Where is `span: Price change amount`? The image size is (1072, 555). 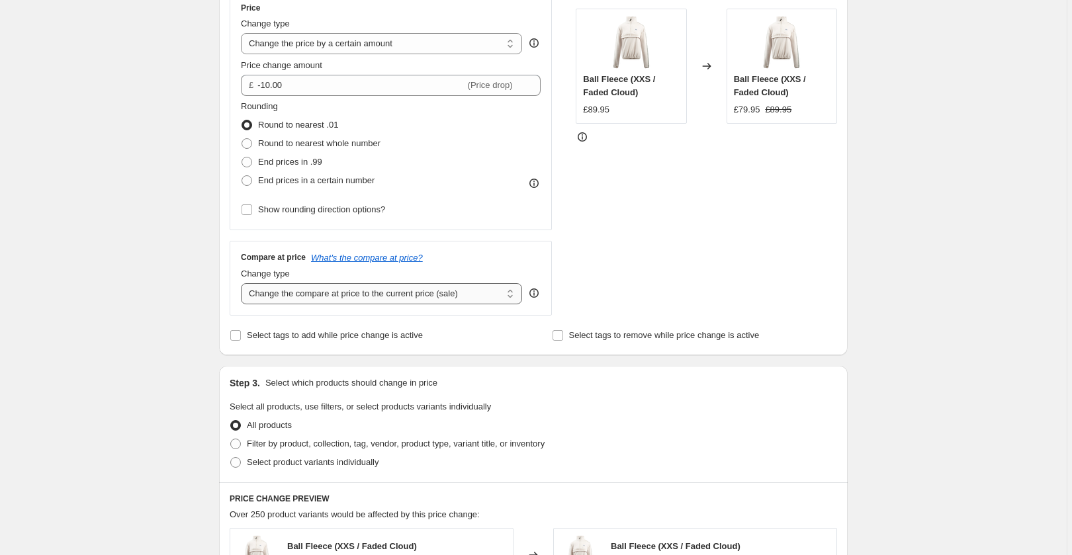
span: Price change amount is located at coordinates (281, 65).